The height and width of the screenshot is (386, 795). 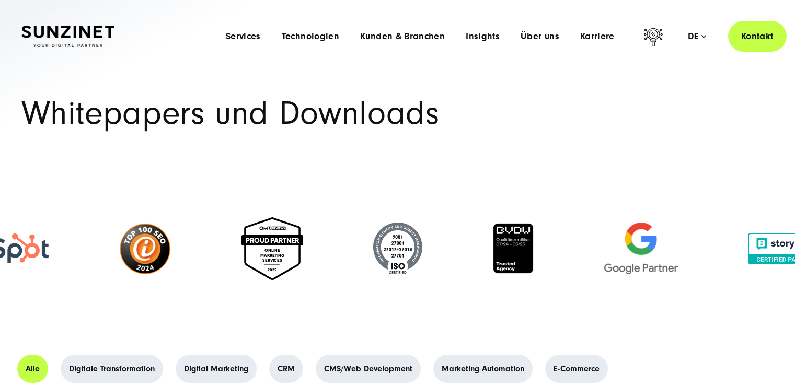 I want to click on img: Google Partner Agentur - Digitalagentur für Digital Marketing und Strategie SUNZINET, so click(x=641, y=248).